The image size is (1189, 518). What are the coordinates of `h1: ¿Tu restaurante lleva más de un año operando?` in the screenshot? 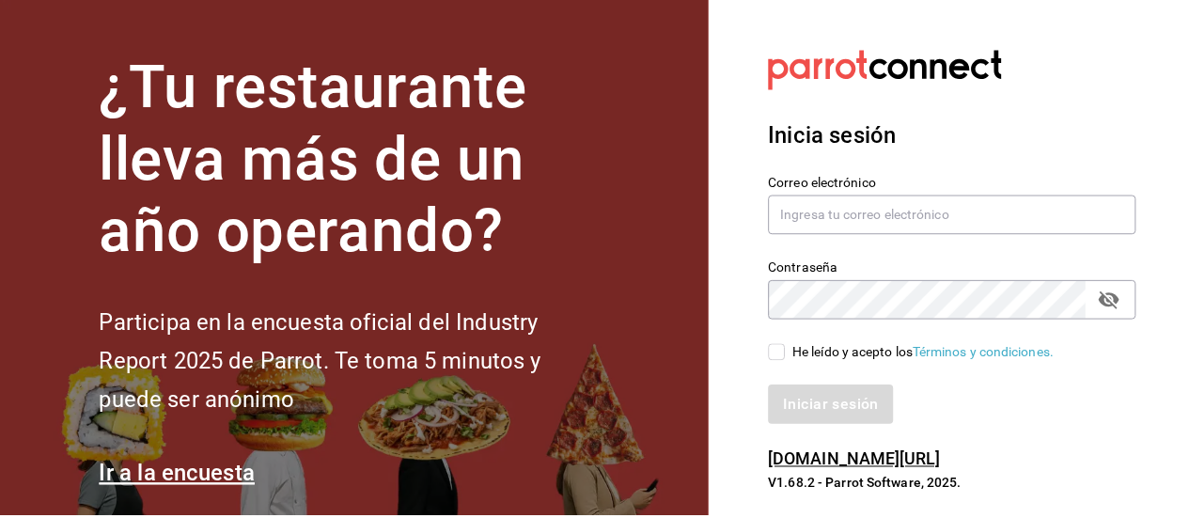 It's located at (353, 161).